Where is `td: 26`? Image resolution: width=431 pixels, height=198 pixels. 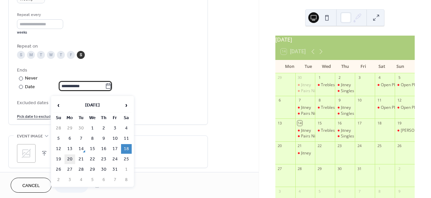
td: 26 is located at coordinates (59, 169).